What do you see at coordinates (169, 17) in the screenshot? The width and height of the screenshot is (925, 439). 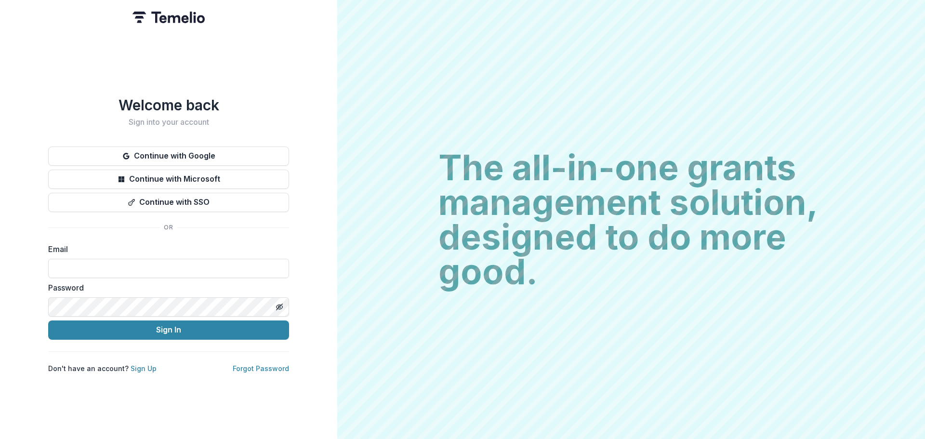 I see `img: Temelio` at bounding box center [169, 17].